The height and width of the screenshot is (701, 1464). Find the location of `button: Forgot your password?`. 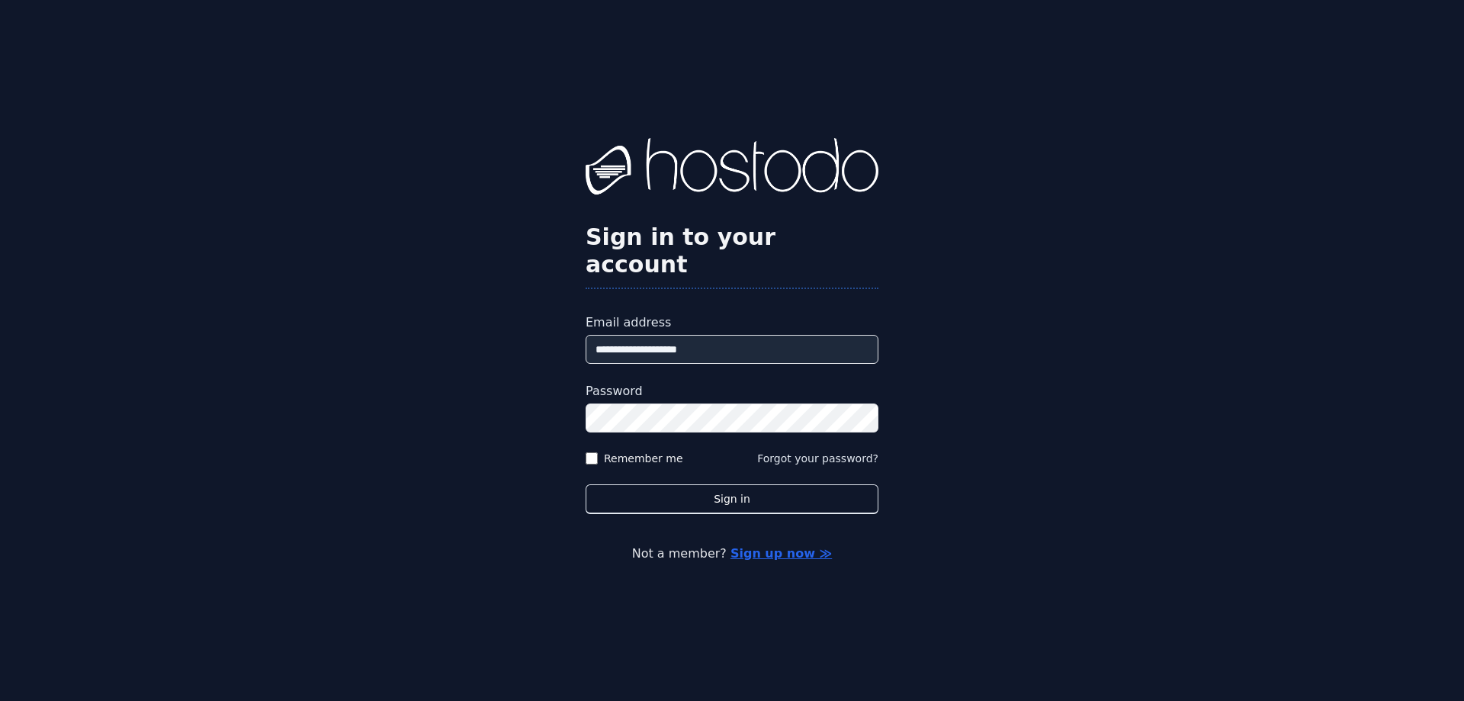

button: Forgot your password? is located at coordinates (818, 458).